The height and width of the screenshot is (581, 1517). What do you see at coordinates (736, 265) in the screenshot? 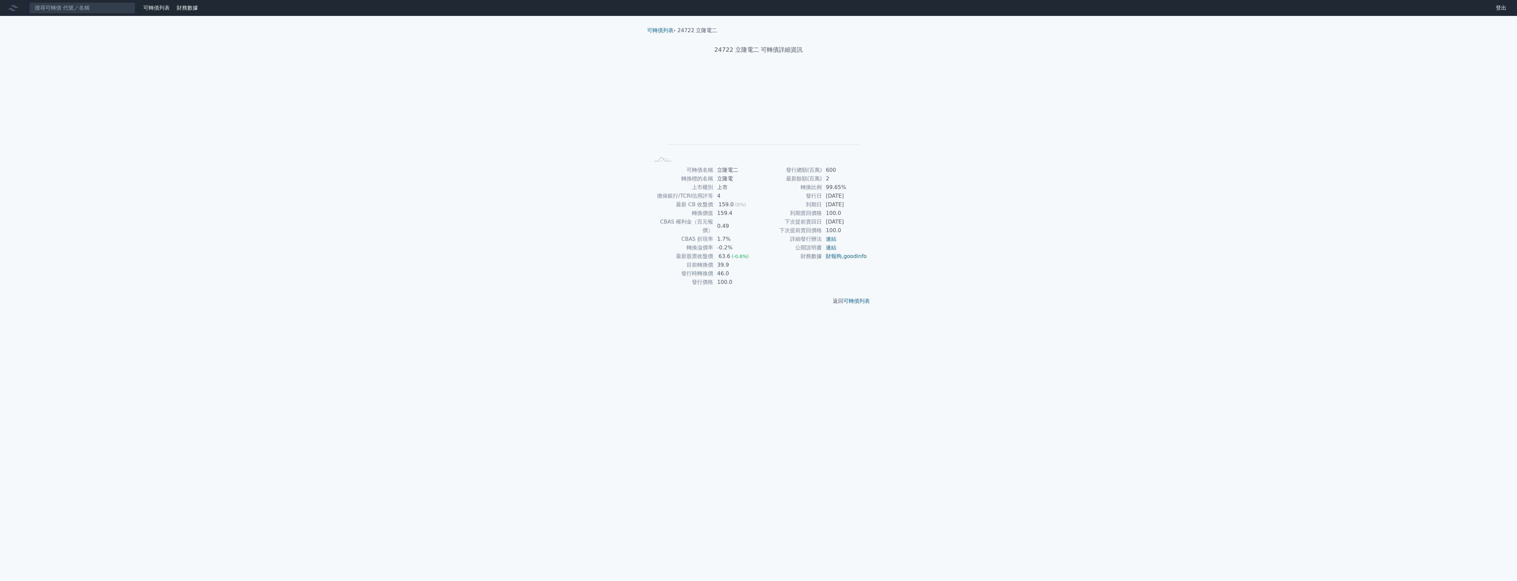
I see `td: 39.9` at bounding box center [736, 265].